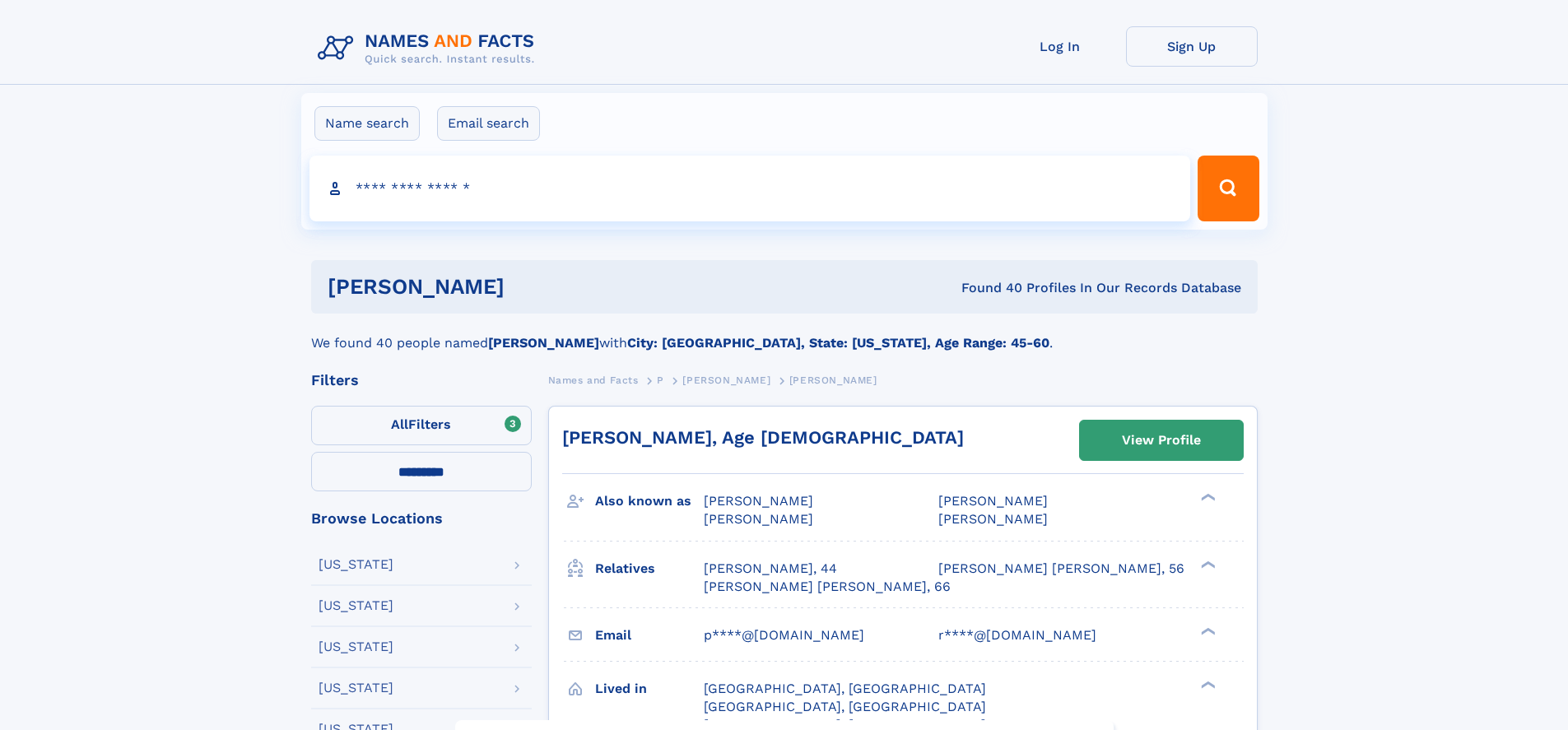 The width and height of the screenshot is (1568, 730). What do you see at coordinates (488, 123) in the screenshot?
I see `label: Email search` at bounding box center [488, 123].